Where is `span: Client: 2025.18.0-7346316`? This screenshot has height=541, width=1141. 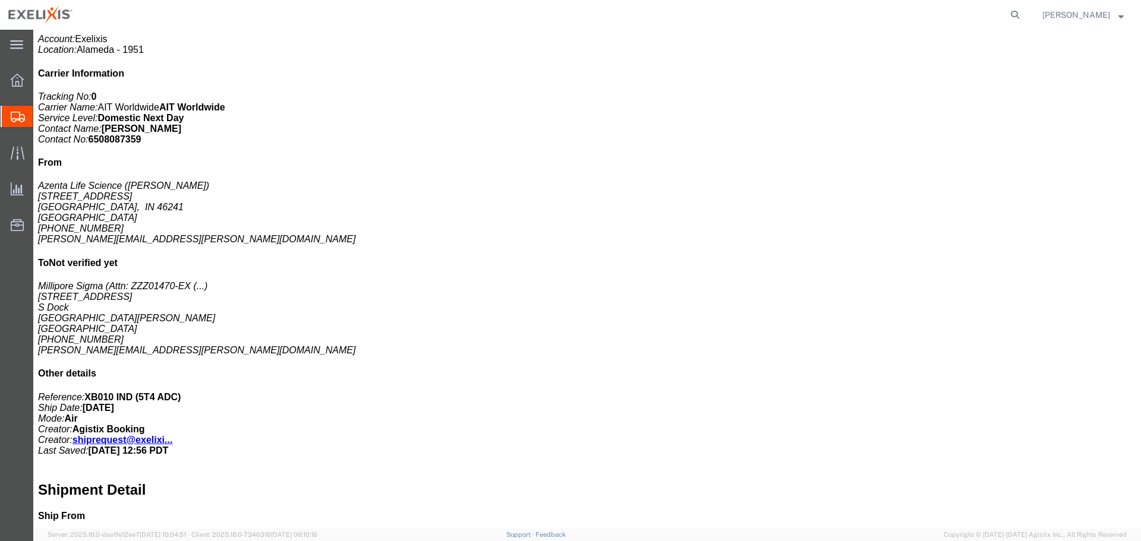 span: Client: 2025.18.0-7346316 is located at coordinates (254, 535).